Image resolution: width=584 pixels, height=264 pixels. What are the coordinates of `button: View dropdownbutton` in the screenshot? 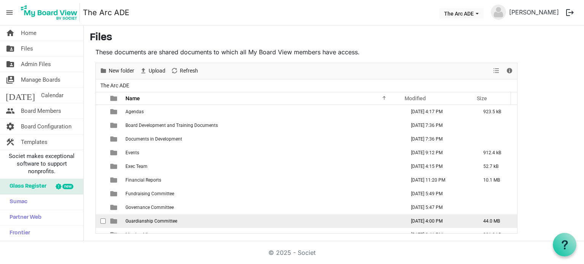 It's located at (496, 71).